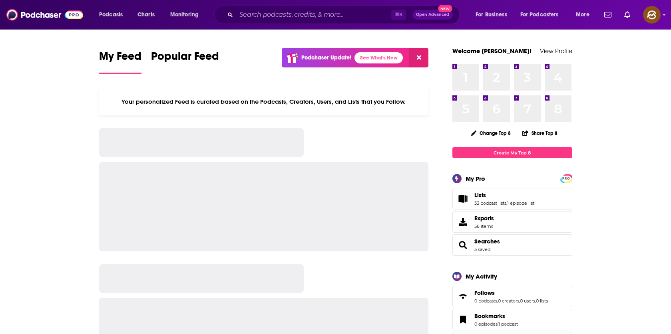 The width and height of the screenshot is (671, 334). Describe the element at coordinates (566, 179) in the screenshot. I see `span: PRO` at that location.